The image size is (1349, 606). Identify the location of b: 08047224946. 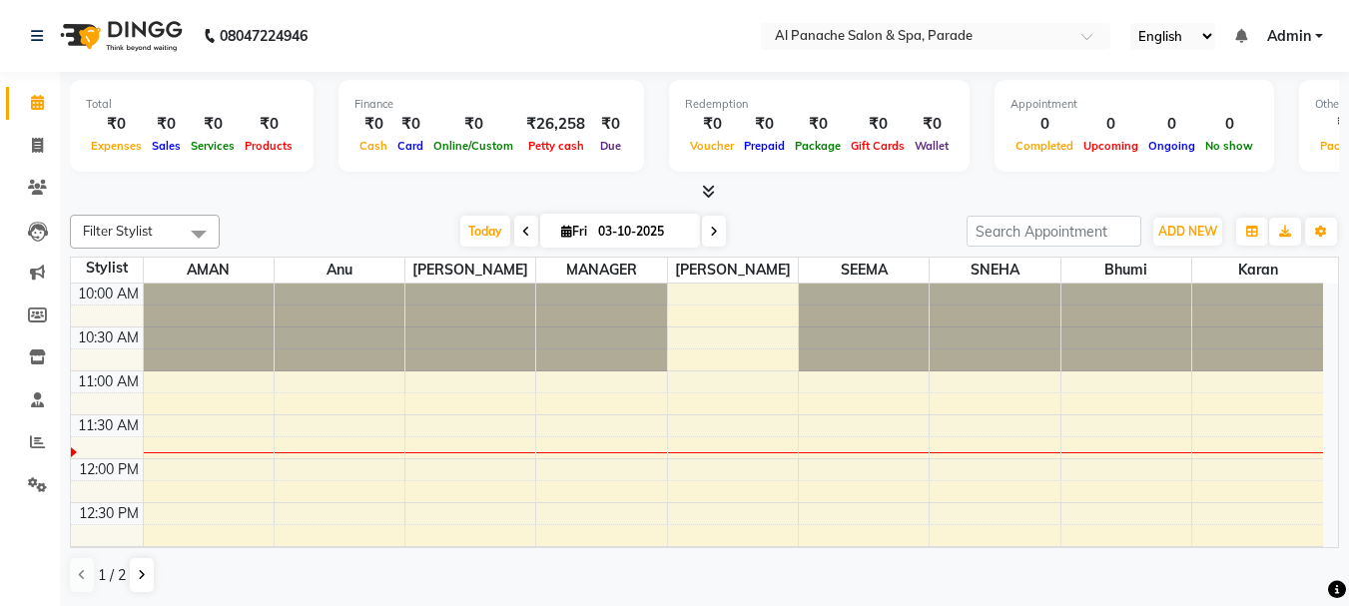
(264, 36).